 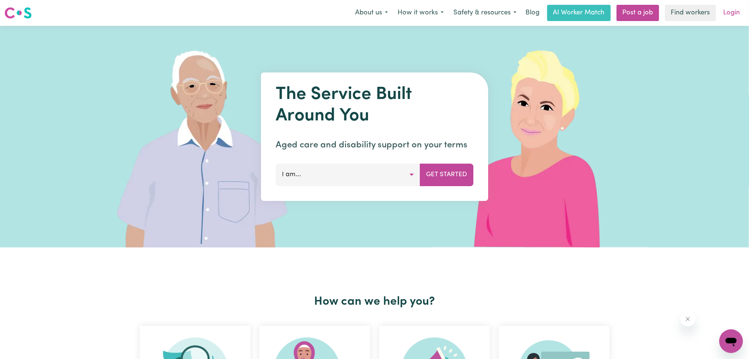 What do you see at coordinates (24, 8) in the screenshot?
I see `span: Need any help?` at bounding box center [24, 8].